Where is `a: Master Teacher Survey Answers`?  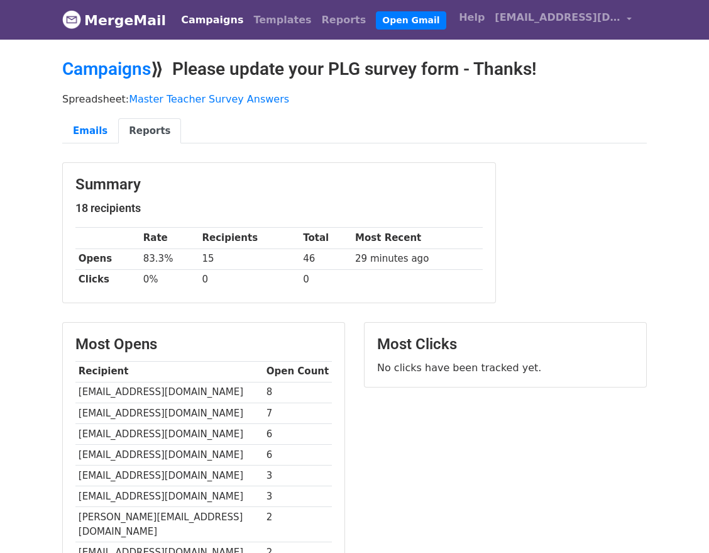 a: Master Teacher Survey Answers is located at coordinates (209, 99).